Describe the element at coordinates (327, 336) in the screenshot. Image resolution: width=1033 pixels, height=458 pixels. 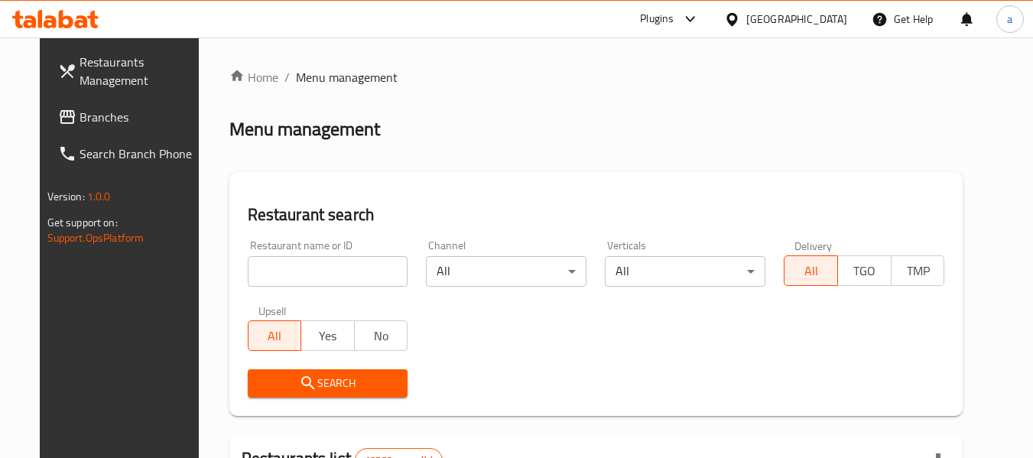
I see `button: Yes` at that location.